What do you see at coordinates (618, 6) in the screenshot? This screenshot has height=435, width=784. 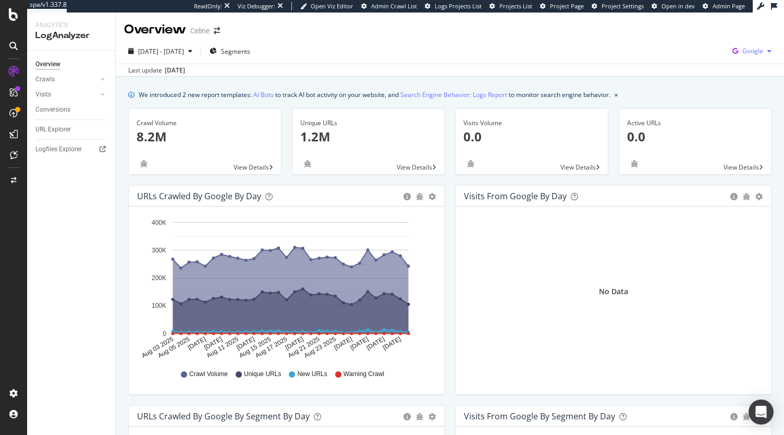 I see `a: Project Settings` at bounding box center [618, 6].